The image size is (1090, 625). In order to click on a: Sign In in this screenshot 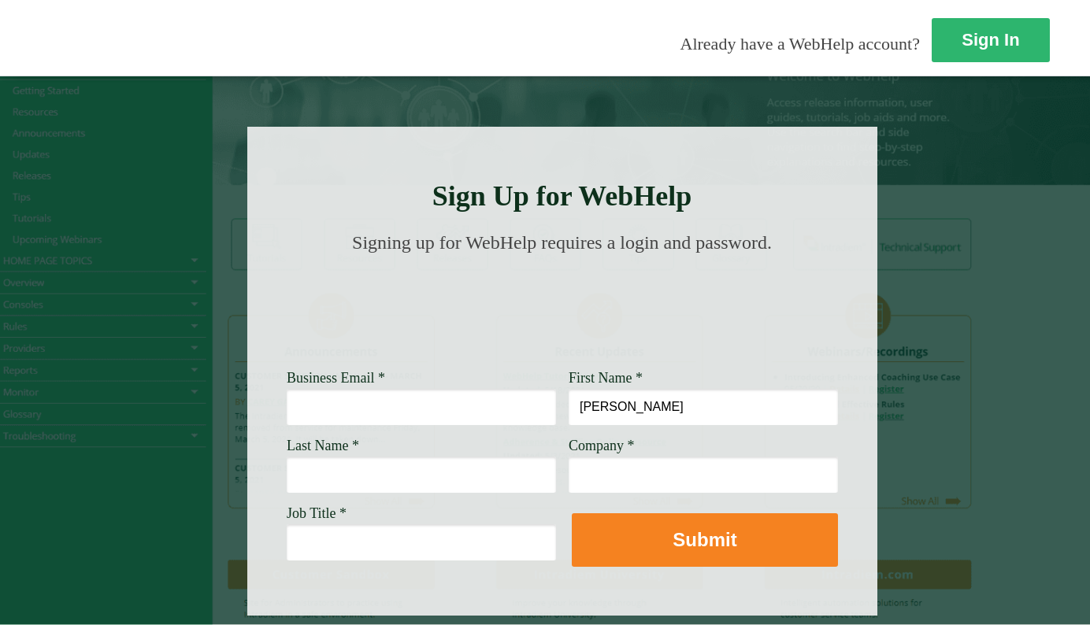, I will do `click(990, 40)`.